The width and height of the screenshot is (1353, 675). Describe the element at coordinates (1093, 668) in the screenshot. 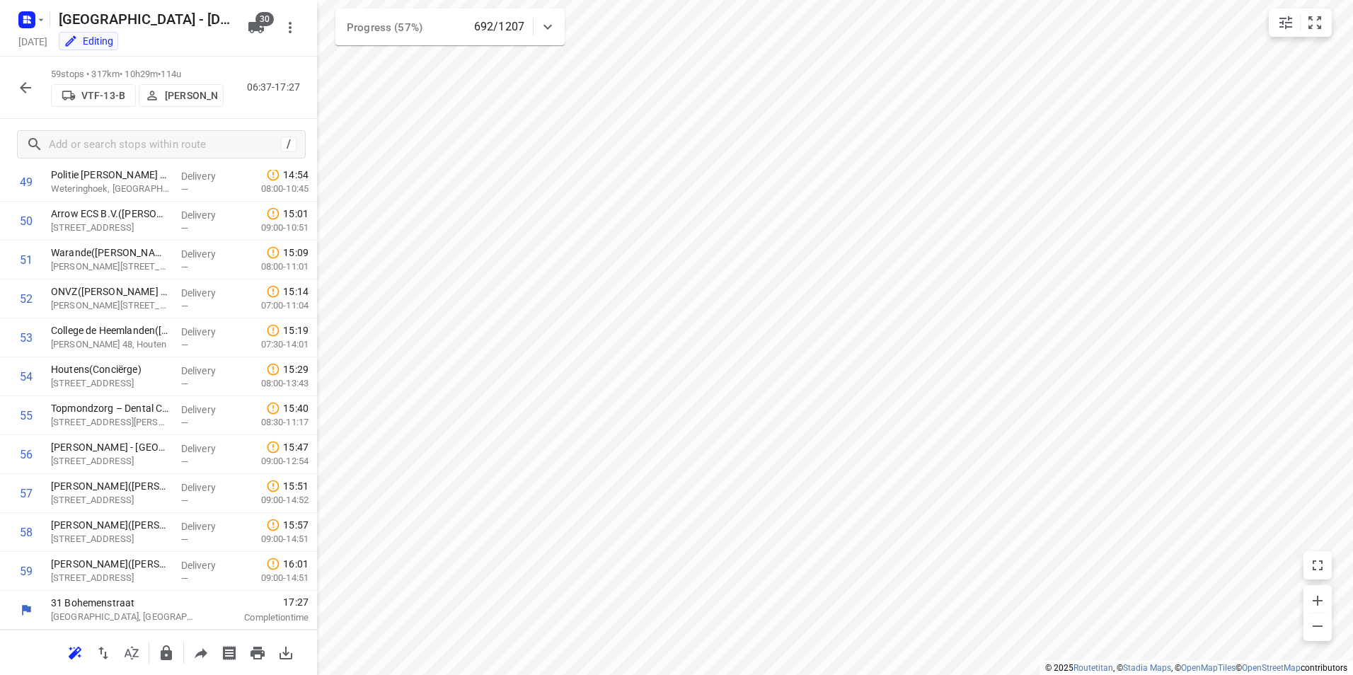

I see `a: Routetitan` at that location.